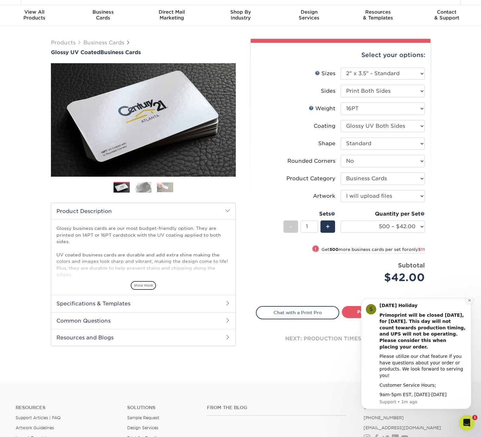 The image size is (481, 437). What do you see at coordinates (421, 249) in the screenshot?
I see `span: $11` at bounding box center [421, 249].